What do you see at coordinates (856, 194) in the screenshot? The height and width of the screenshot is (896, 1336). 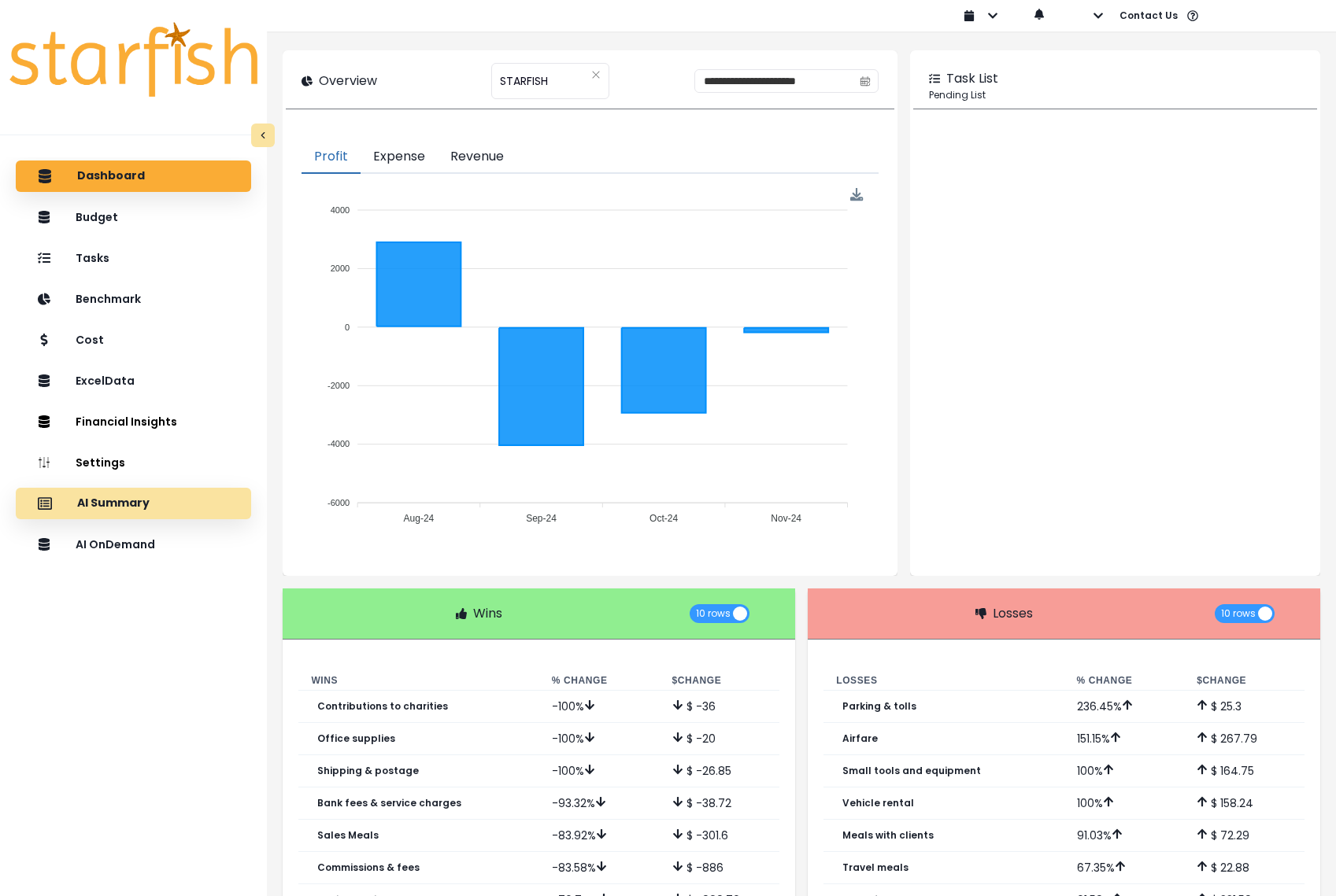 I see `div: Menu` at bounding box center [856, 194].